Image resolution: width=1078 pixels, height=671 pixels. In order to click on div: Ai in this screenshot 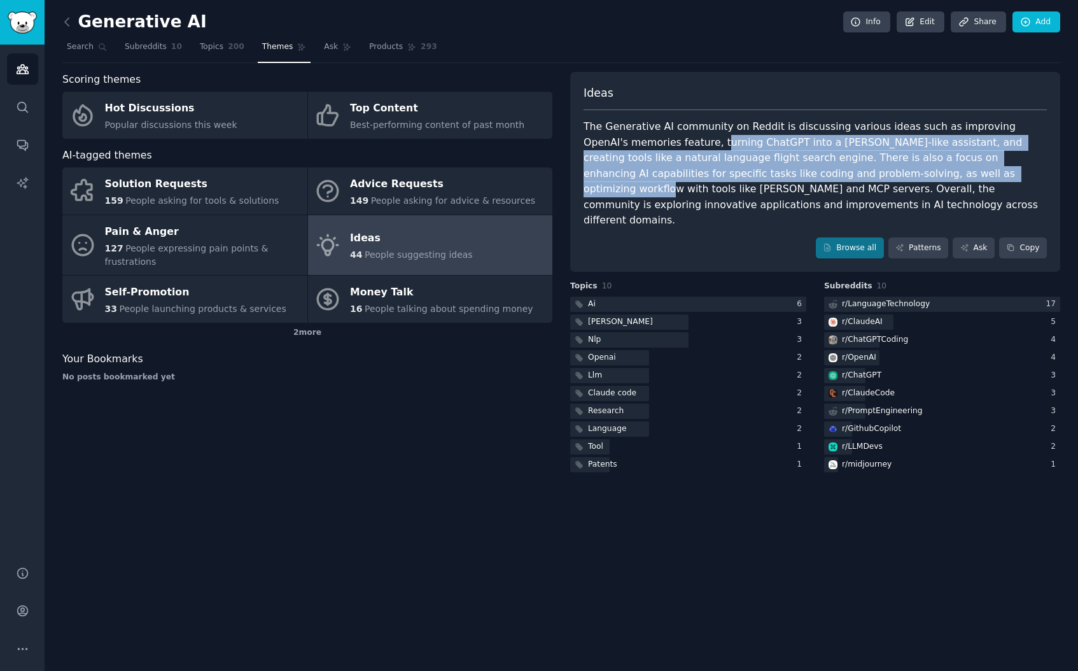, I will do `click(592, 304)`.